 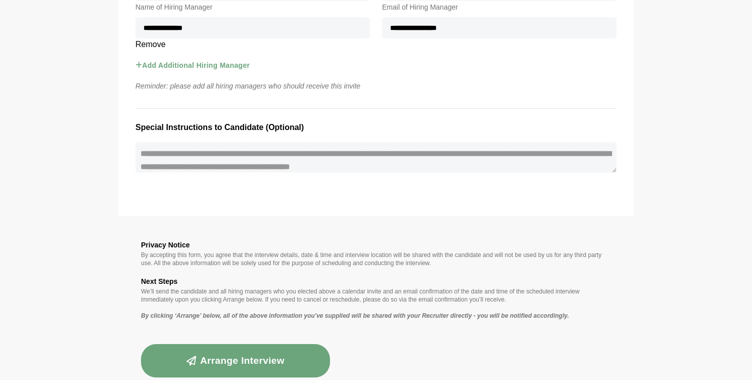 What do you see at coordinates (376, 295) in the screenshot?
I see `p: We’ll send the candidate and all hiring managers who you elected above a calendar invite and an e...` at bounding box center [376, 295].